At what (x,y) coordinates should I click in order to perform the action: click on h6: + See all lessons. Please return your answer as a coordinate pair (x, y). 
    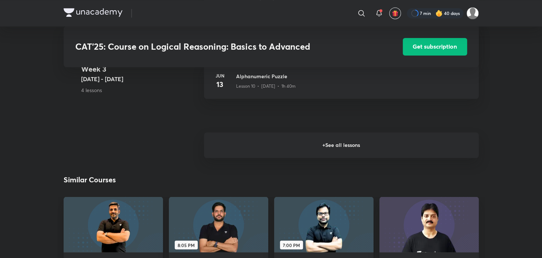
    Looking at the image, I should click on (341, 145).